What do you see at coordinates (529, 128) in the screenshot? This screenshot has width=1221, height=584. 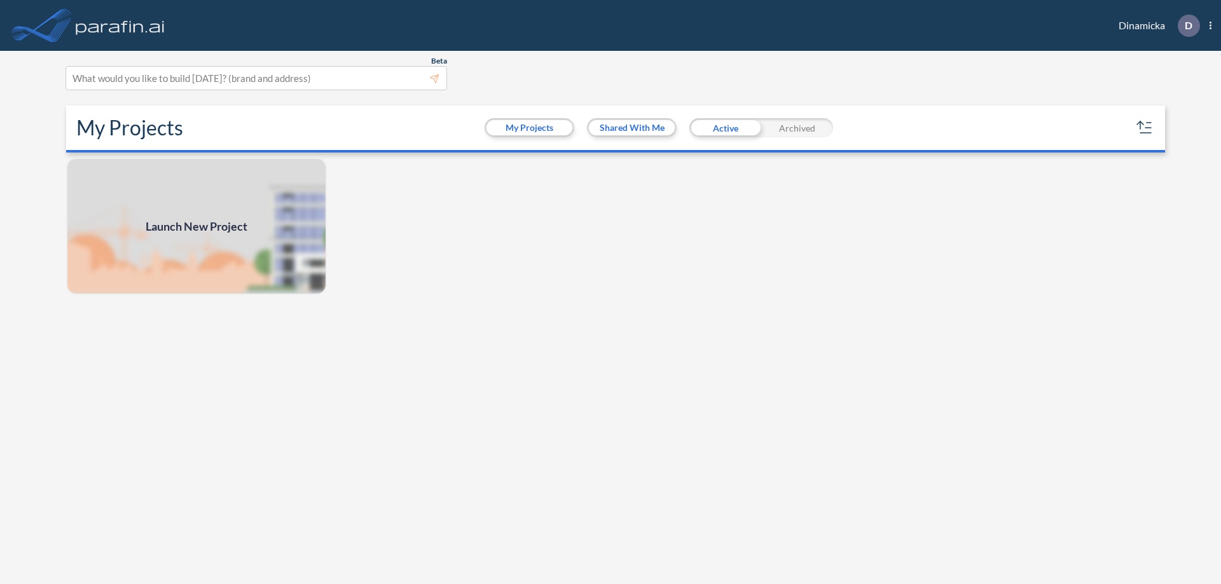 I see `button: My Projects` at bounding box center [529, 128].